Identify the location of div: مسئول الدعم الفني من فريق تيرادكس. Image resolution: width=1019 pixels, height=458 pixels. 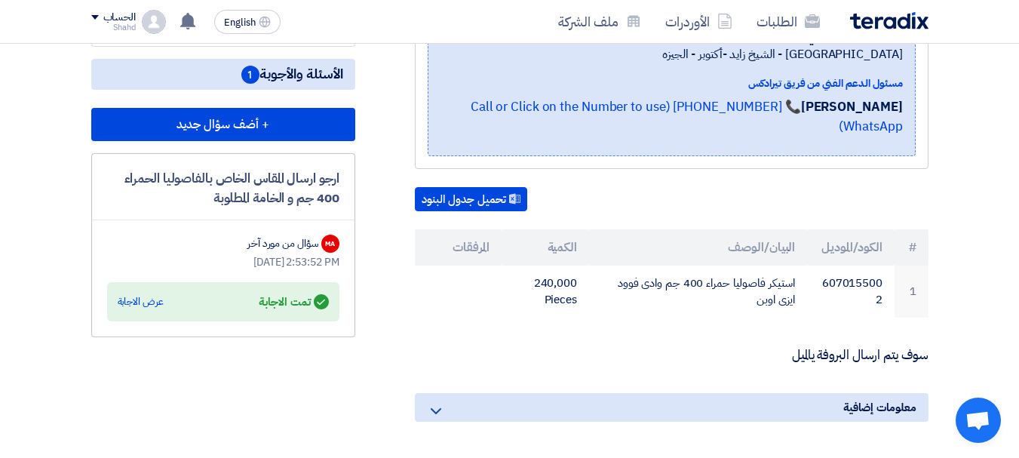
(671, 83).